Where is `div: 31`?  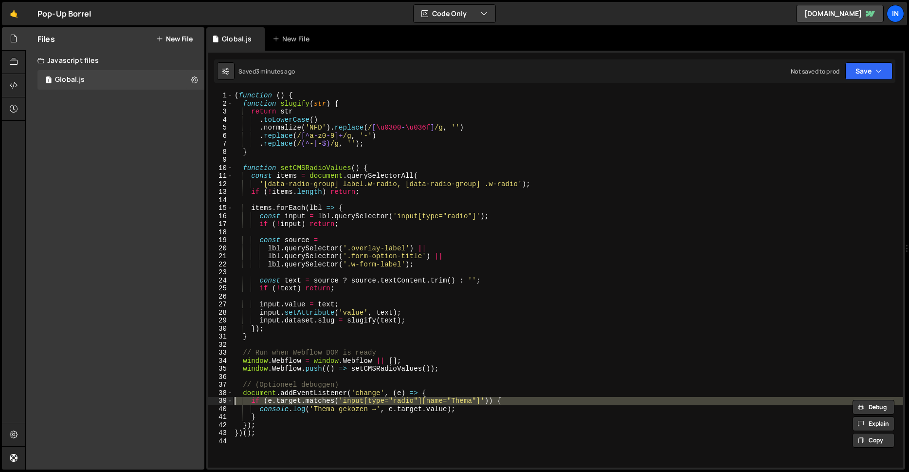
div: 31 is located at coordinates (221, 336).